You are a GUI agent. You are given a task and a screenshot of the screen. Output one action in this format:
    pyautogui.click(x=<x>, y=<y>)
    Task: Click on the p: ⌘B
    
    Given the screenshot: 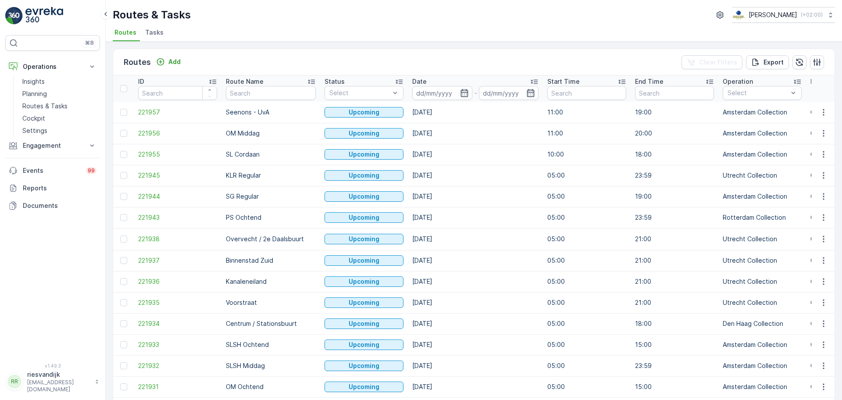 What is the action you would take?
    pyautogui.click(x=89, y=43)
    